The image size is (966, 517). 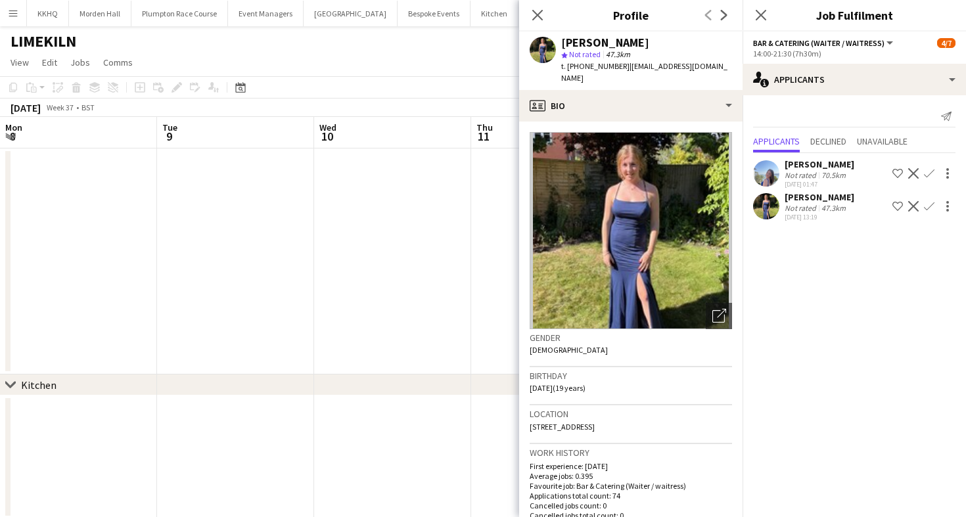 What do you see at coordinates (265, 13) in the screenshot?
I see `button: Event Managers` at bounding box center [265, 13].